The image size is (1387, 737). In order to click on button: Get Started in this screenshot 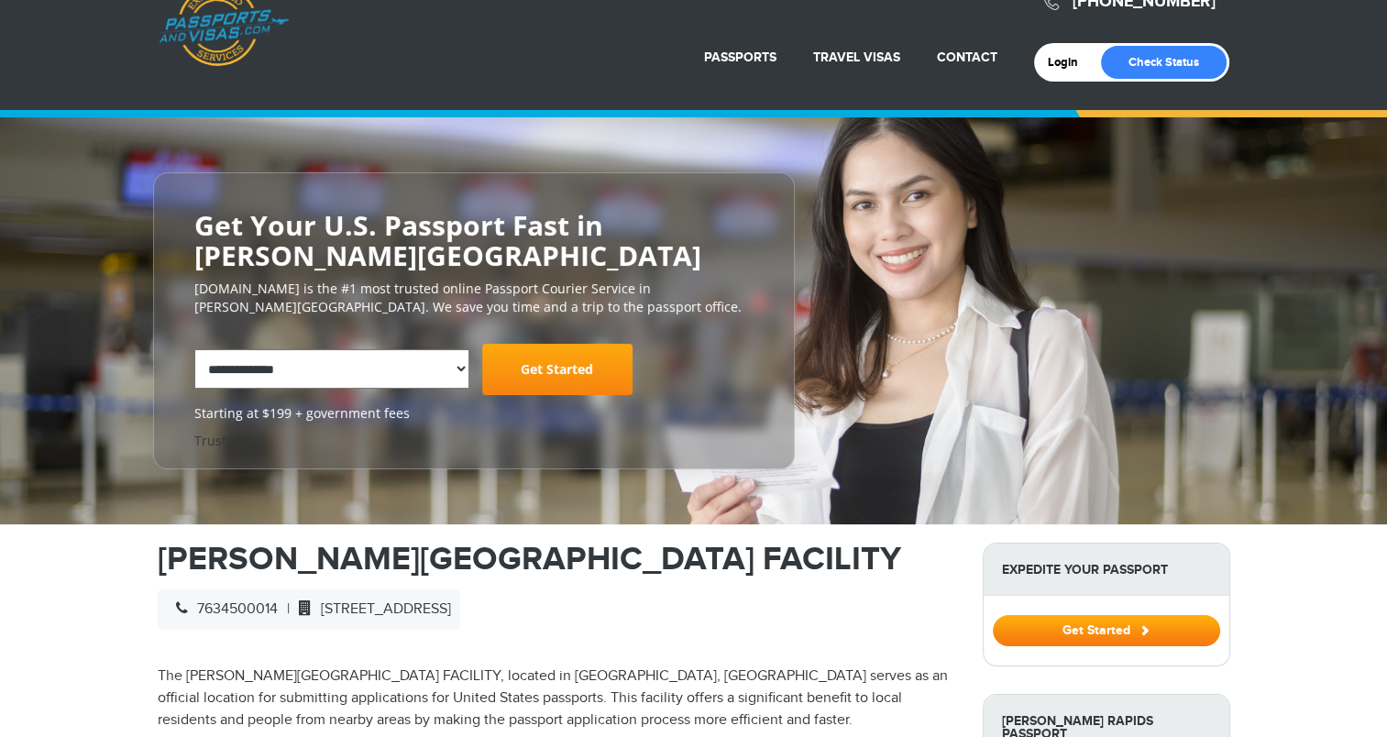, I will do `click(1107, 631)`.